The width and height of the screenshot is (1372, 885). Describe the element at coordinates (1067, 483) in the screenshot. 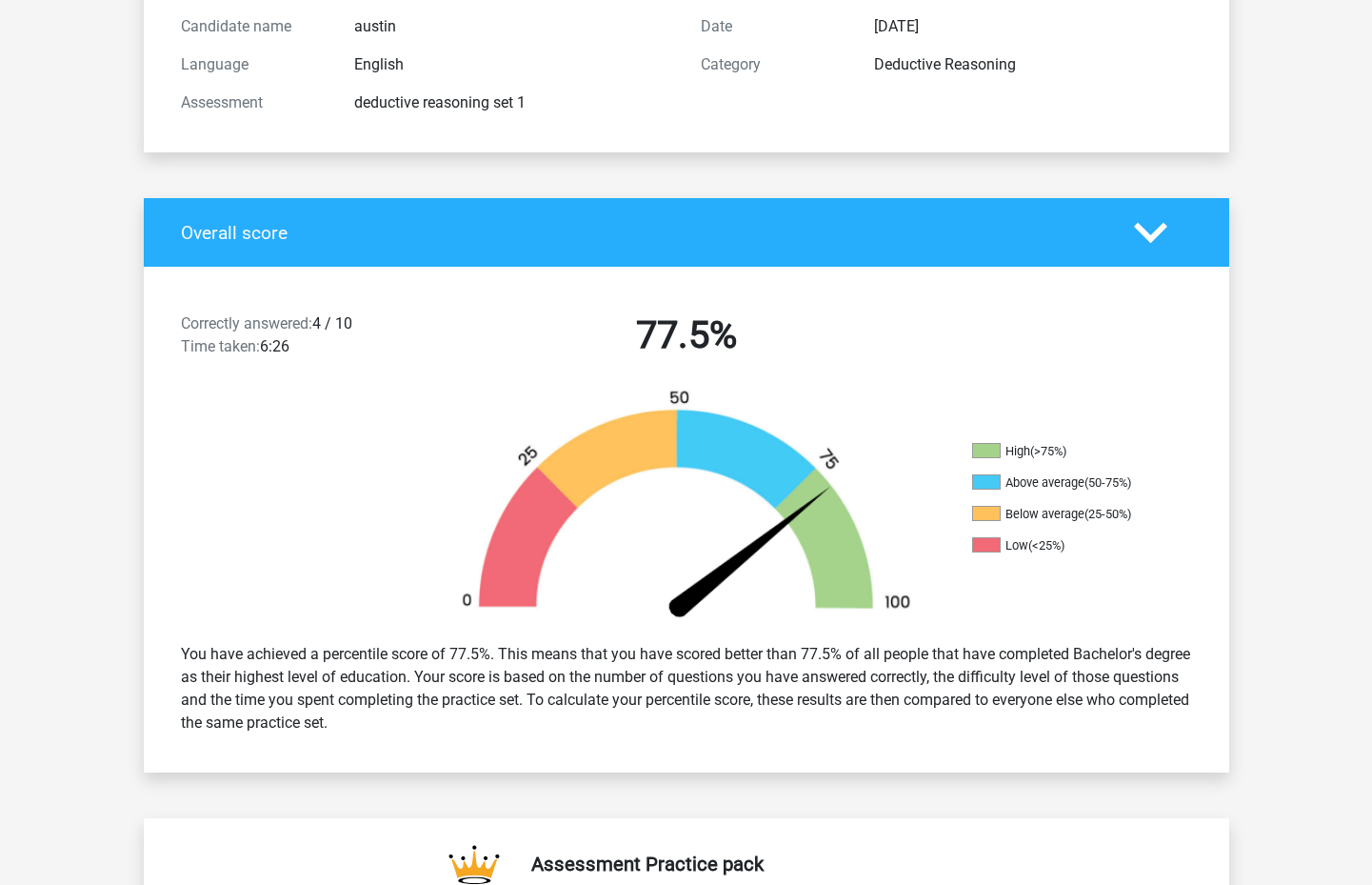

I see `li: Above average` at that location.